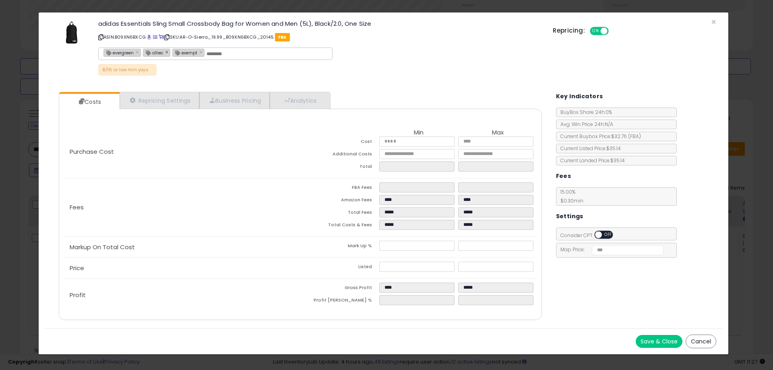 The width and height of the screenshot is (773, 370). Describe the element at coordinates (585, 124) in the screenshot. I see `span: Avg. Win Price 24h: N/A` at that location.